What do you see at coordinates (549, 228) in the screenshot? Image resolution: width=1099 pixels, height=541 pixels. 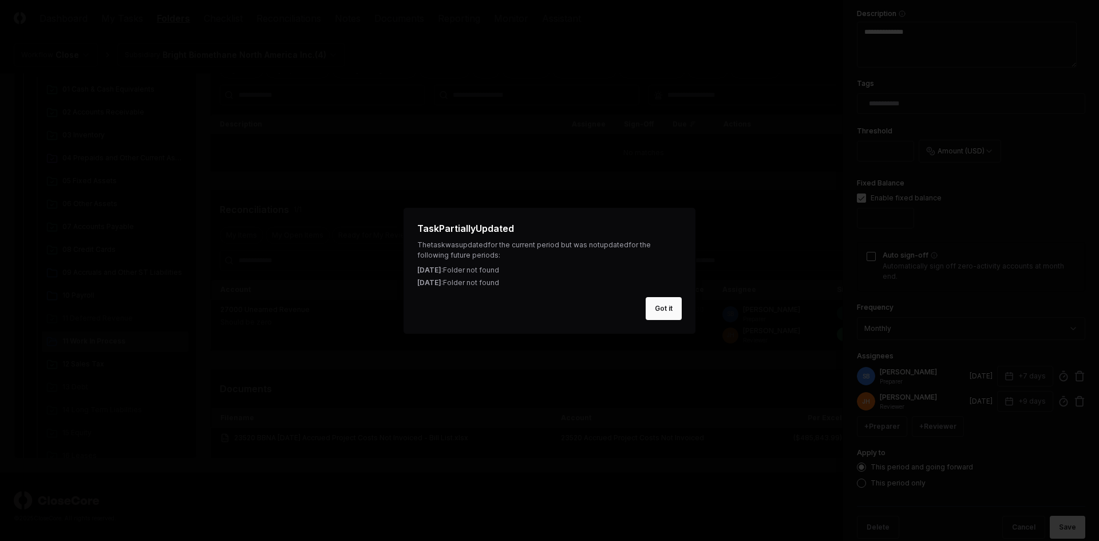 I see `h2: Task Partially Updated` at bounding box center [549, 228].